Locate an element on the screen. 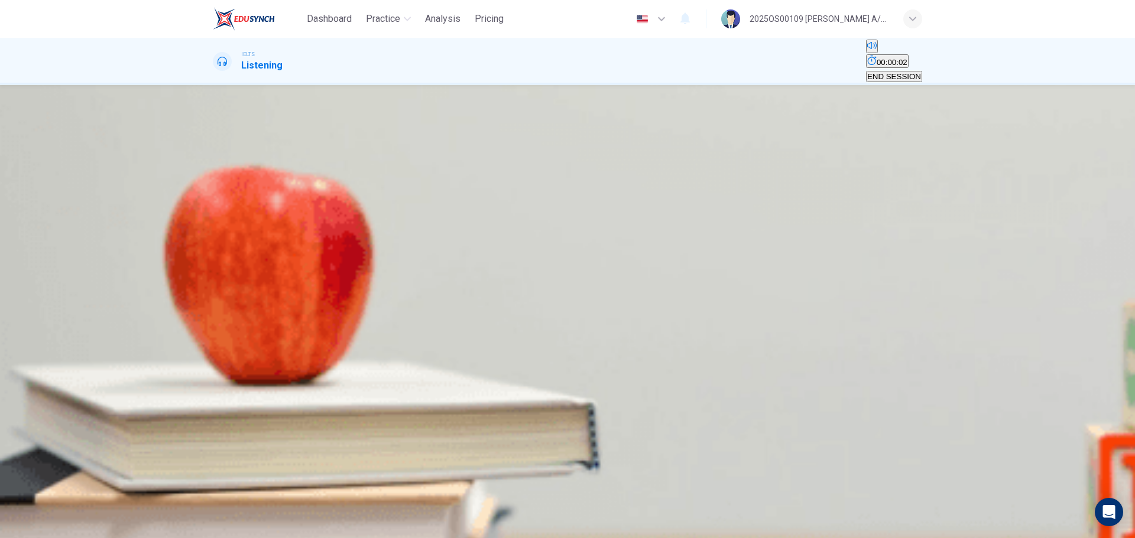  img: Profile picture is located at coordinates (730, 19).